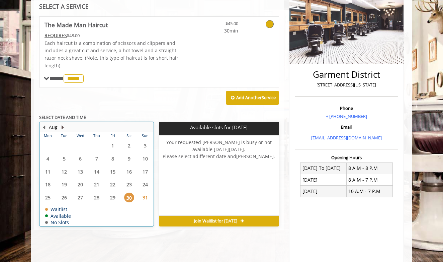 The width and height of the screenshot is (443, 262). I want to click on div: $48.00, so click(112, 35).